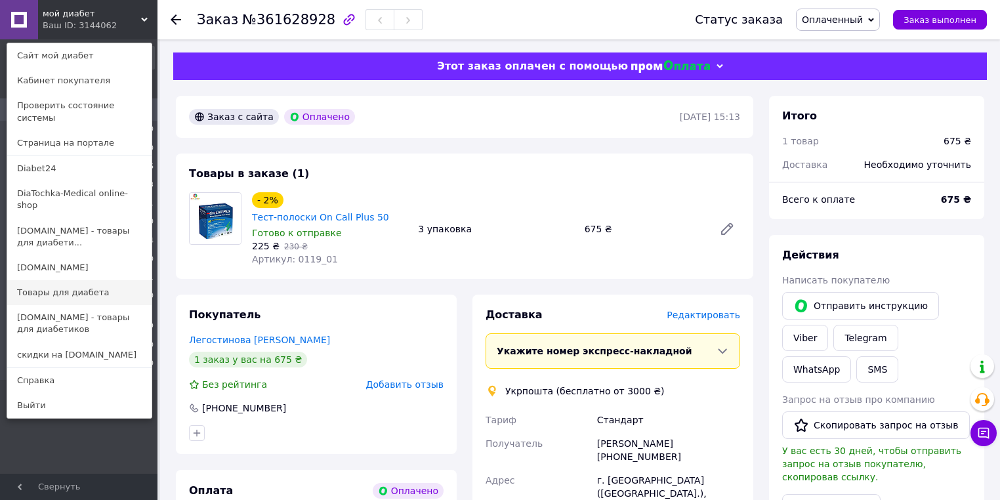 The width and height of the screenshot is (1000, 500). What do you see at coordinates (405, 384) in the screenshot?
I see `span: Добавить отзыв` at bounding box center [405, 384].